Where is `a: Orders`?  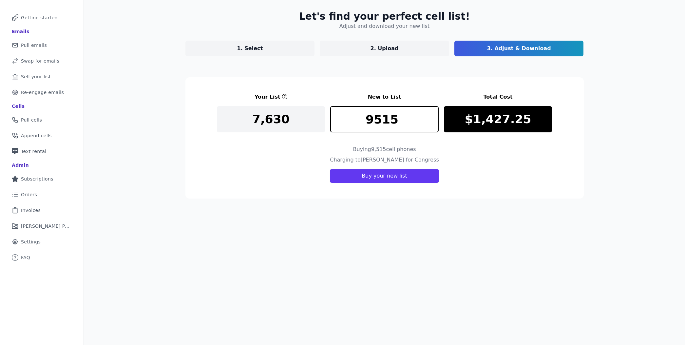
a: Orders is located at coordinates (42, 195).